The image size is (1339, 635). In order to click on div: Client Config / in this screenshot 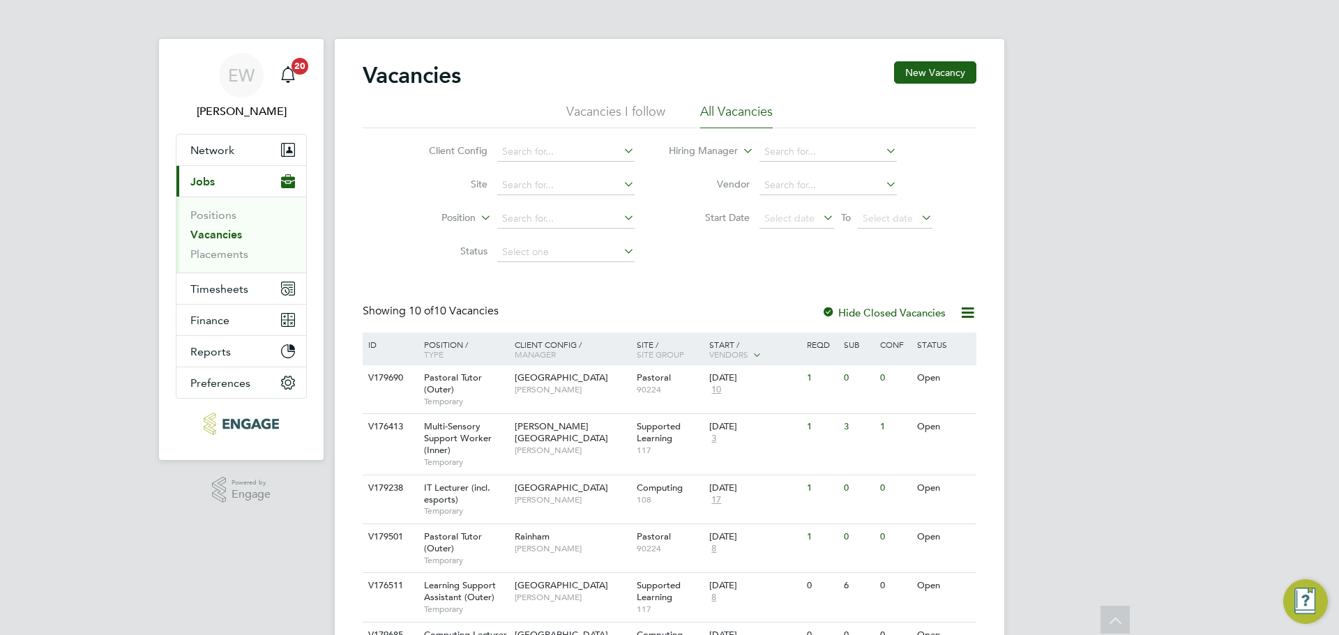, I will do `click(572, 349)`.